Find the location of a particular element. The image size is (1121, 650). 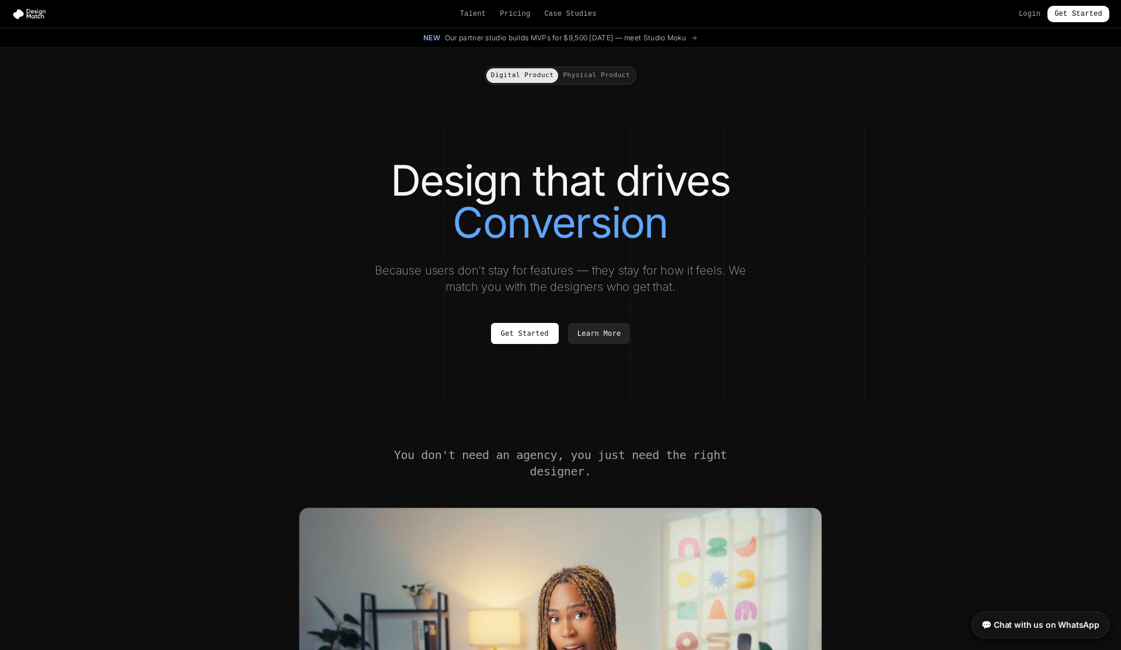

a: Pricing is located at coordinates (515, 14).